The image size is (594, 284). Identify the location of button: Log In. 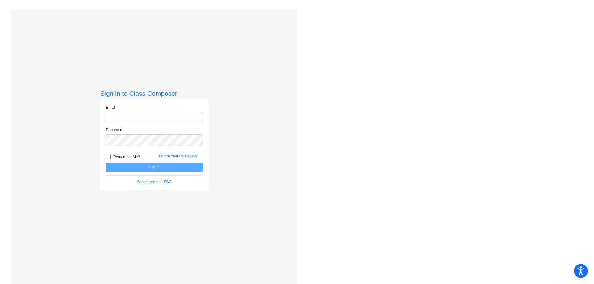
(154, 167).